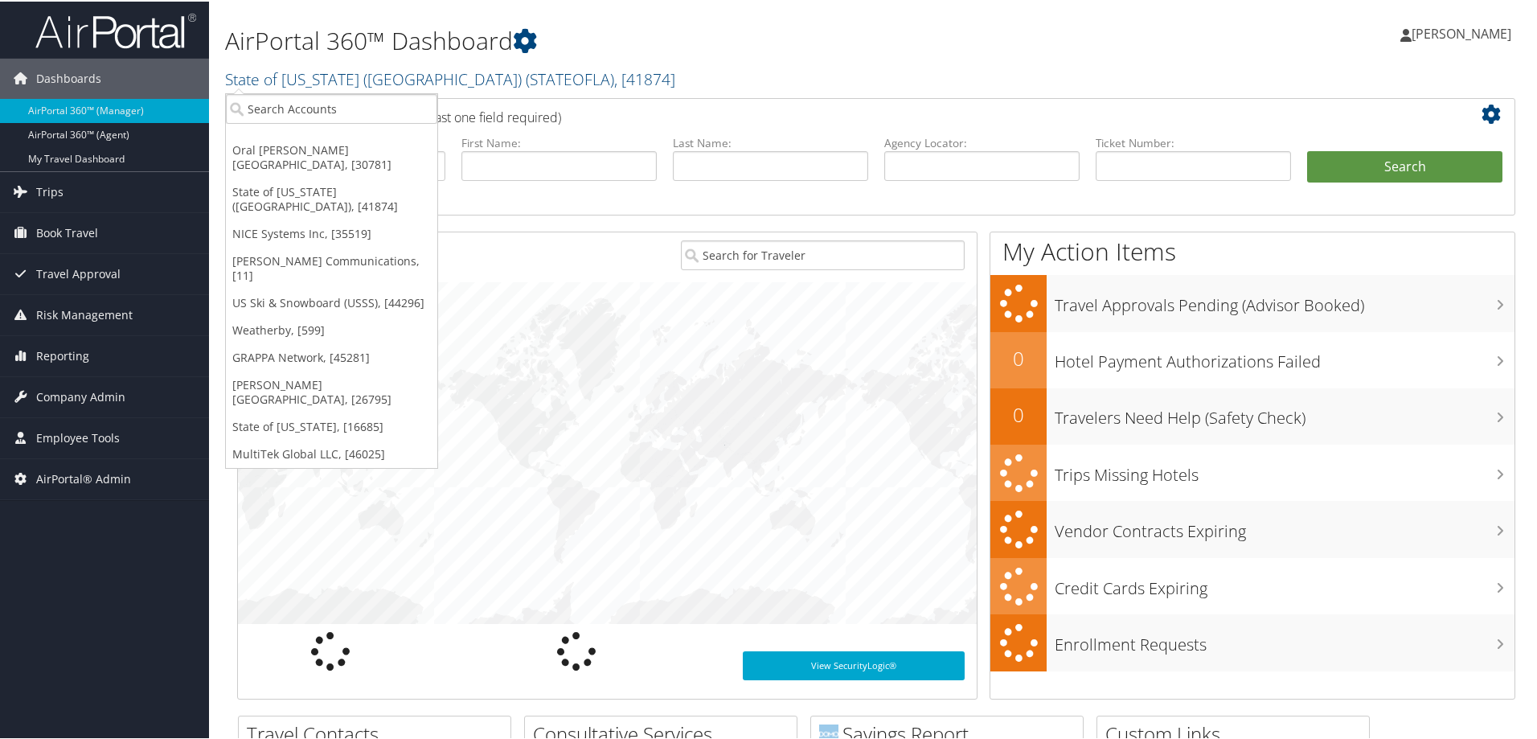 The width and height of the screenshot is (1537, 739). I want to click on img: airportal-logo.png, so click(116, 29).